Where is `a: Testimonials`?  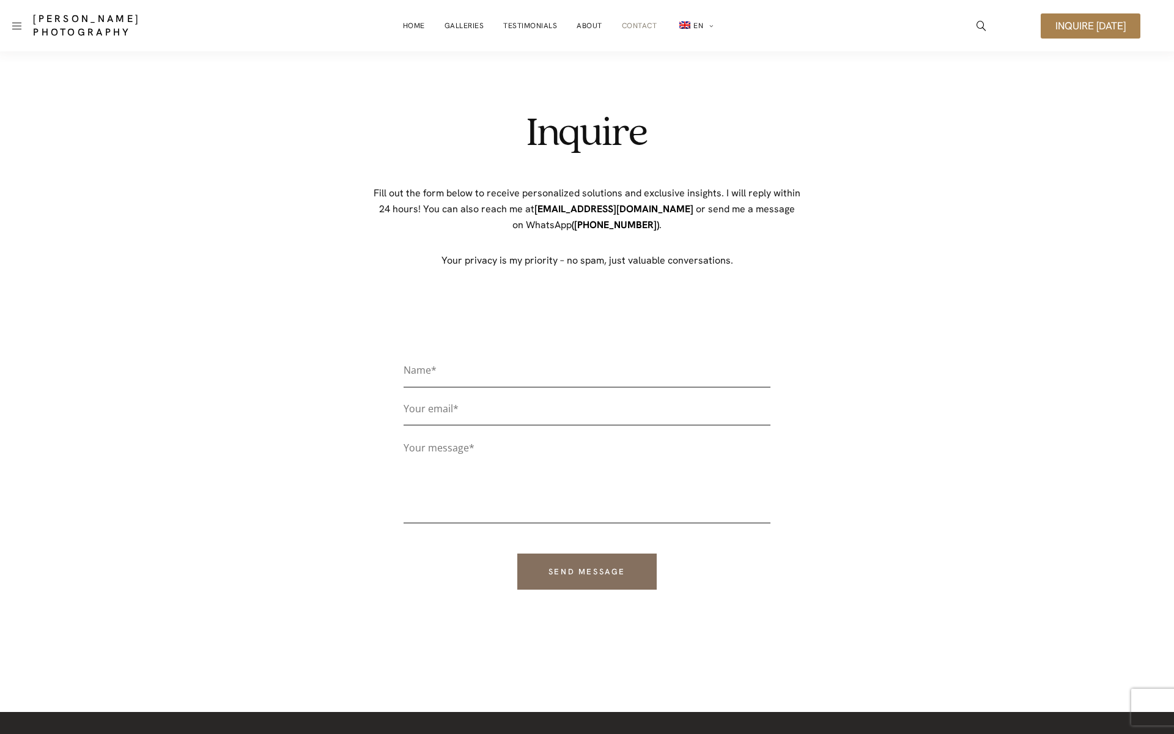 a: Testimonials is located at coordinates (530, 26).